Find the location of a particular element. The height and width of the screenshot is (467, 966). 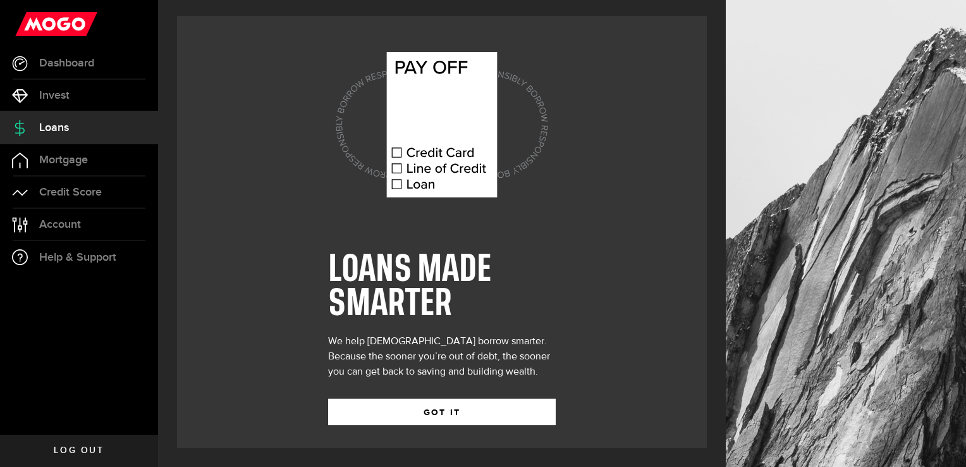

span: Loans is located at coordinates (54, 128).